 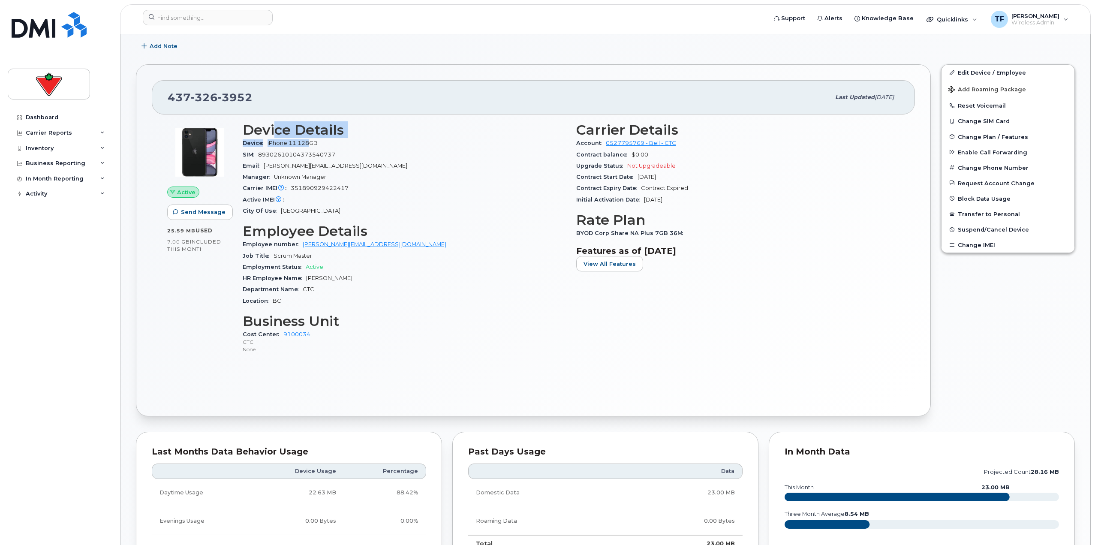 What do you see at coordinates (275, 278) in the screenshot?
I see `span: HR Employee Name` at bounding box center [275, 278].